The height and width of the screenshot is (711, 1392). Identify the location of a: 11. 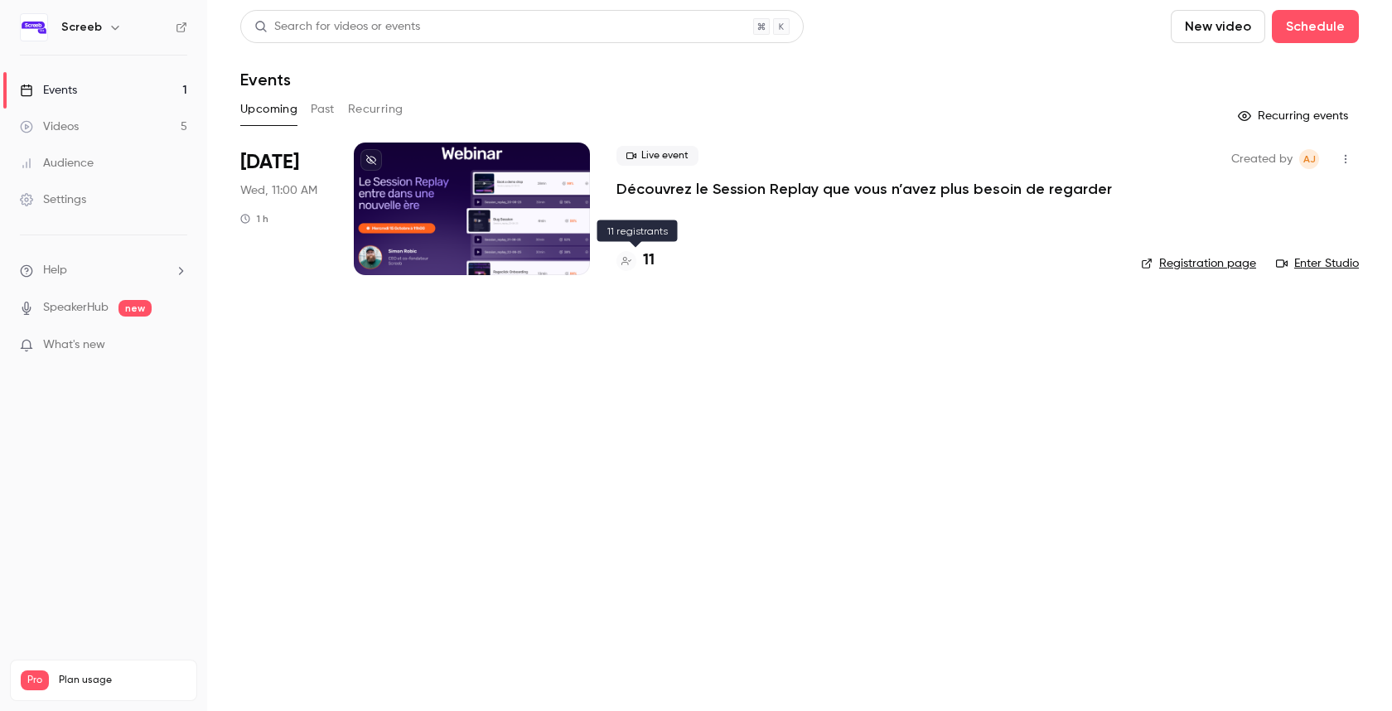
(636, 260).